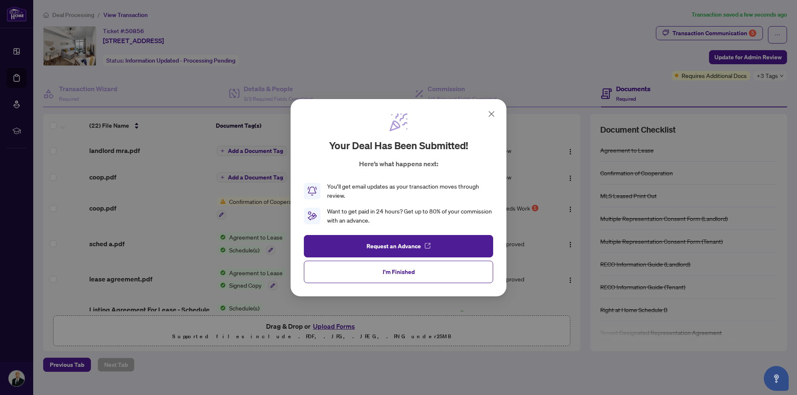 This screenshot has width=797, height=395. Describe the element at coordinates (410, 191) in the screenshot. I see `div: You’ll get email updates as your transaction moves through review.` at that location.